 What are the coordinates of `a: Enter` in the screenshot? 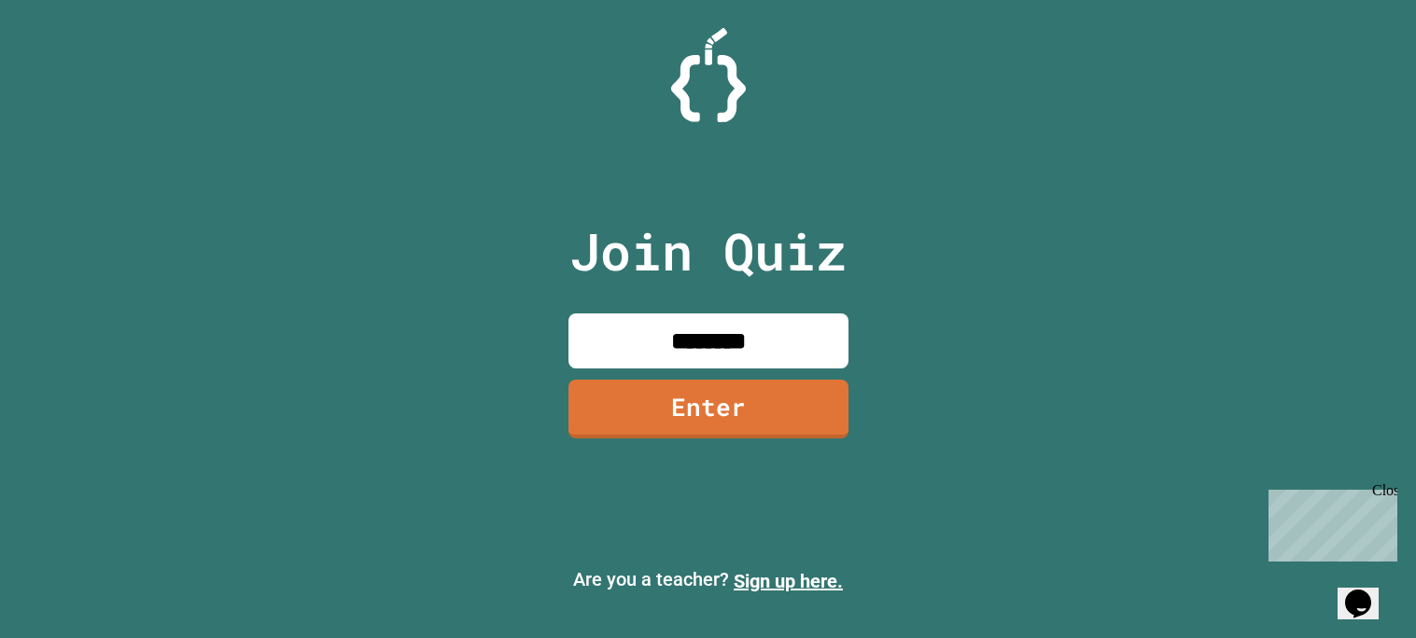 It's located at (708, 409).